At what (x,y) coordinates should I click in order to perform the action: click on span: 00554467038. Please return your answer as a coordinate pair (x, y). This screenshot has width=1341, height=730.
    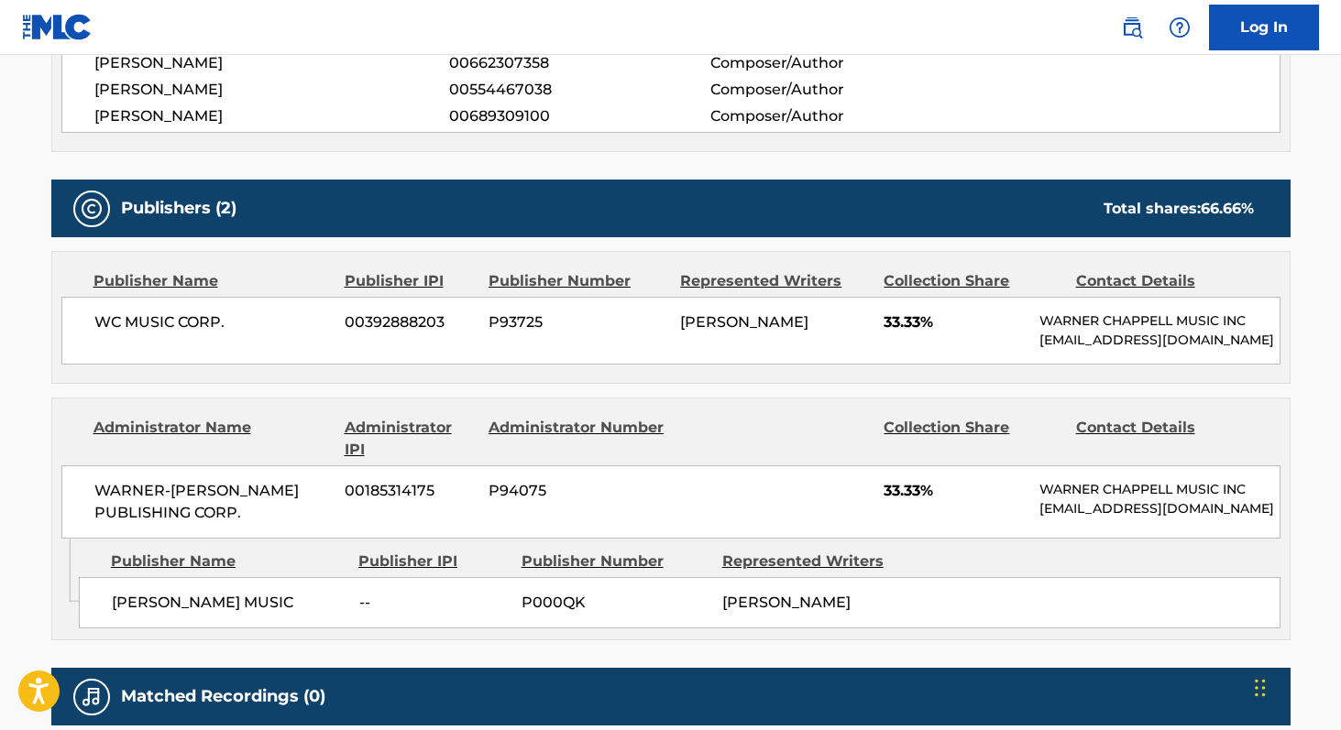
    Looking at the image, I should click on (579, 90).